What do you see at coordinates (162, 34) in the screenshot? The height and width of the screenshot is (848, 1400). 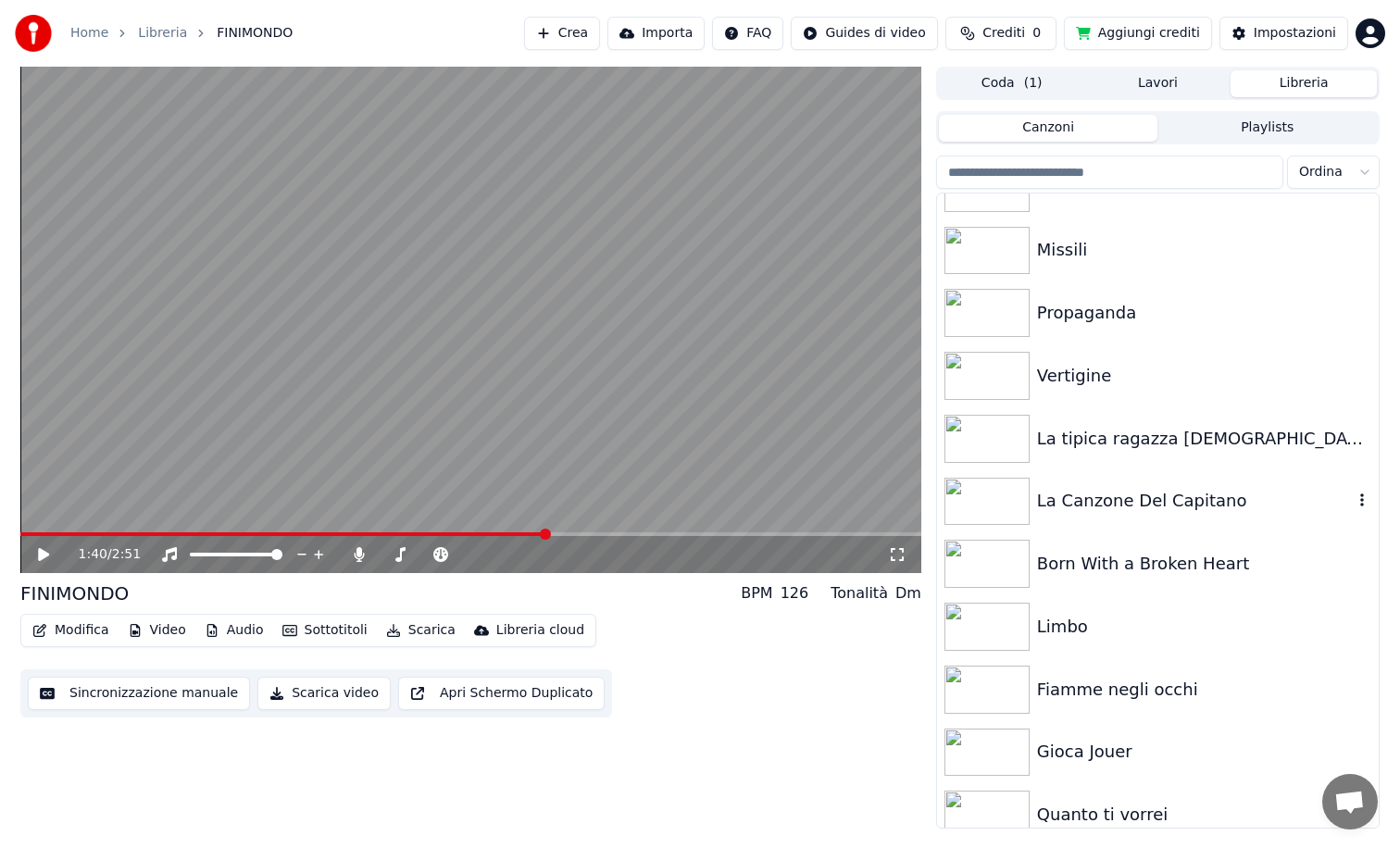 I see `a: Libreria` at bounding box center [162, 34].